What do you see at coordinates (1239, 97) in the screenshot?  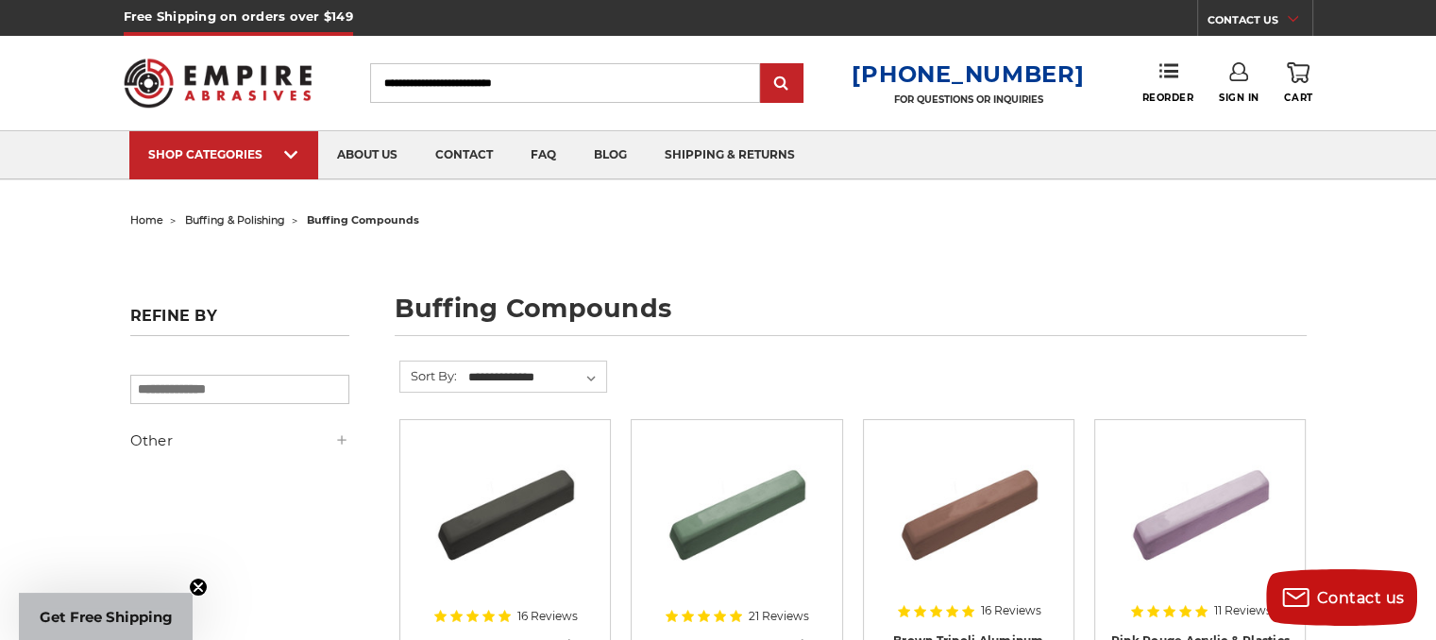 I see `span: Sign In` at bounding box center [1239, 97].